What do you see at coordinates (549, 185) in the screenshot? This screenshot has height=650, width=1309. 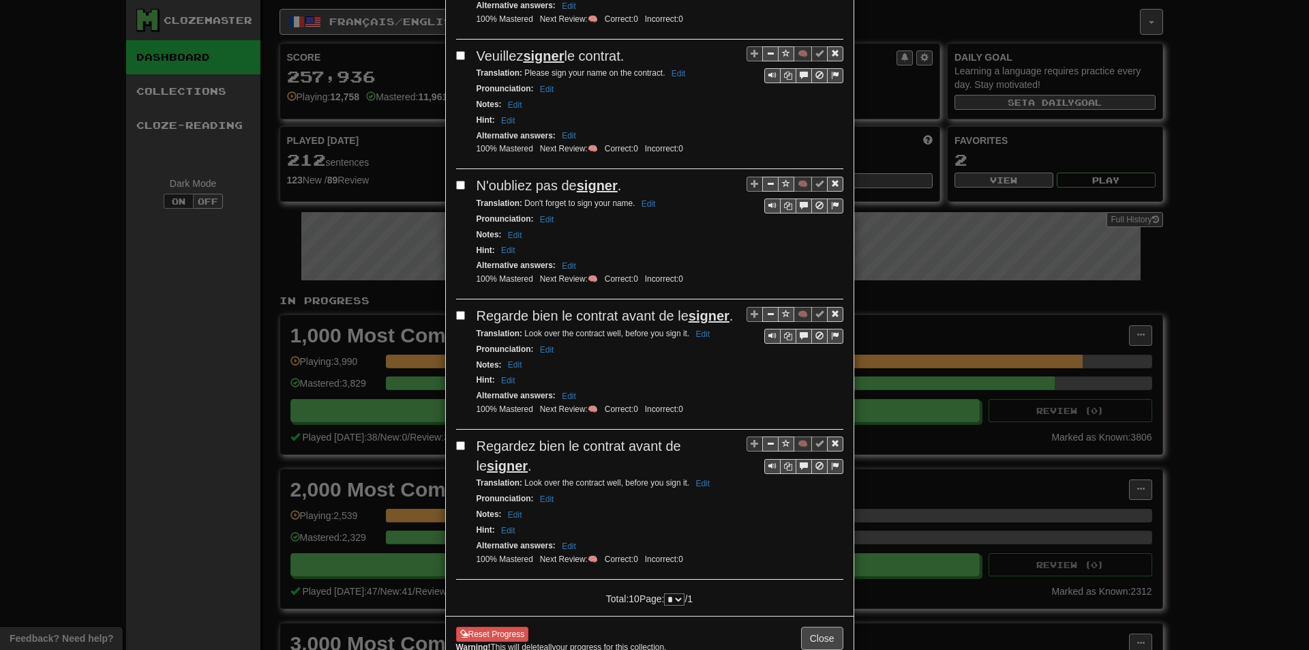 I see `span: N'oubliez pas de .` at bounding box center [549, 185].